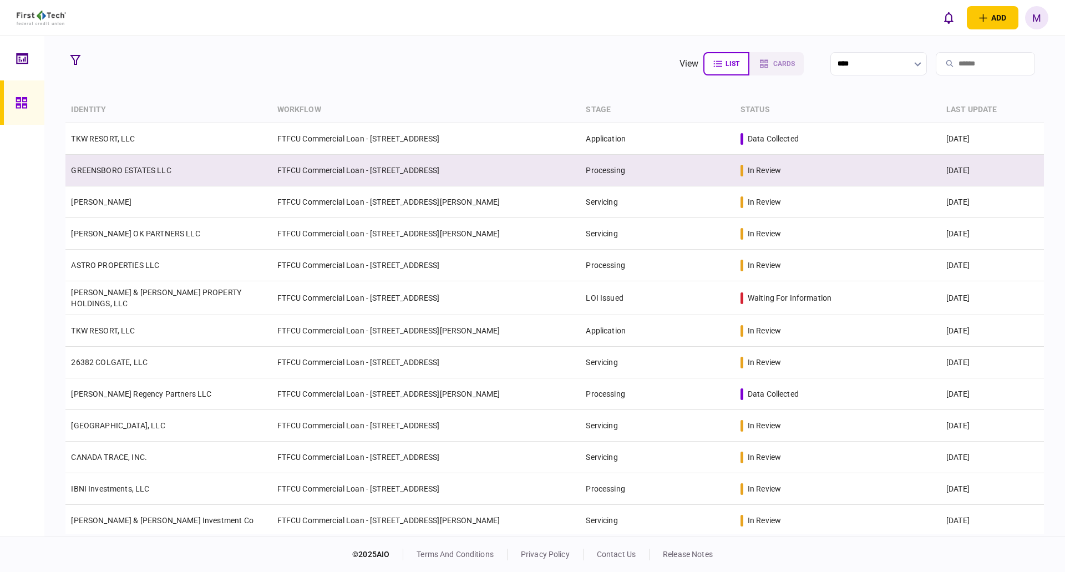  Describe the element at coordinates (41, 18) in the screenshot. I see `img: client company logo` at that location.